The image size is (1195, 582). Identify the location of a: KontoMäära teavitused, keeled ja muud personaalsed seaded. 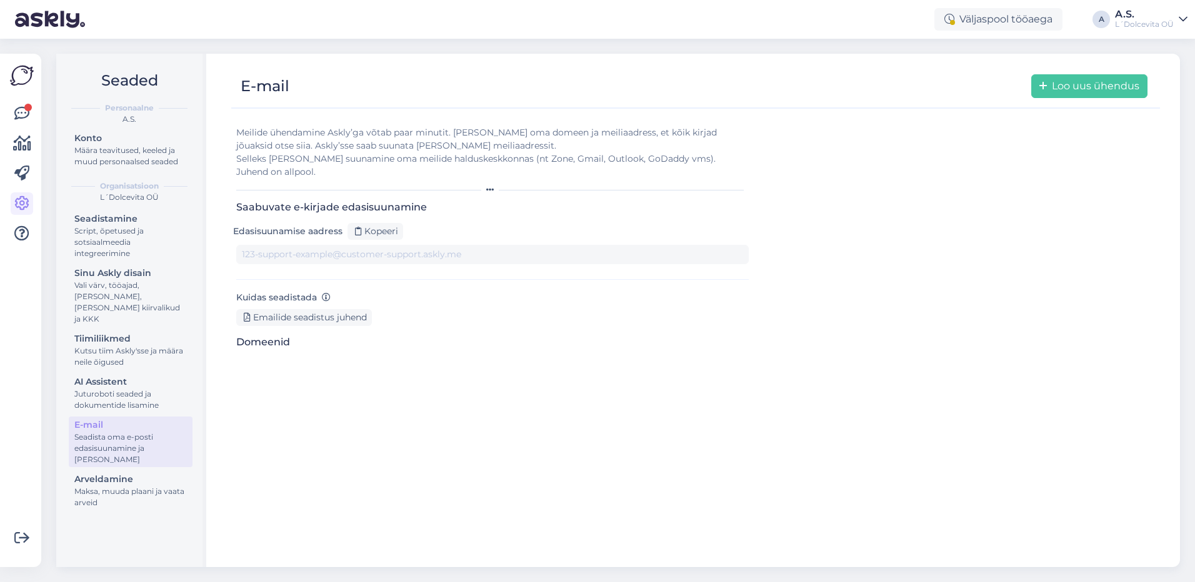
(131, 149).